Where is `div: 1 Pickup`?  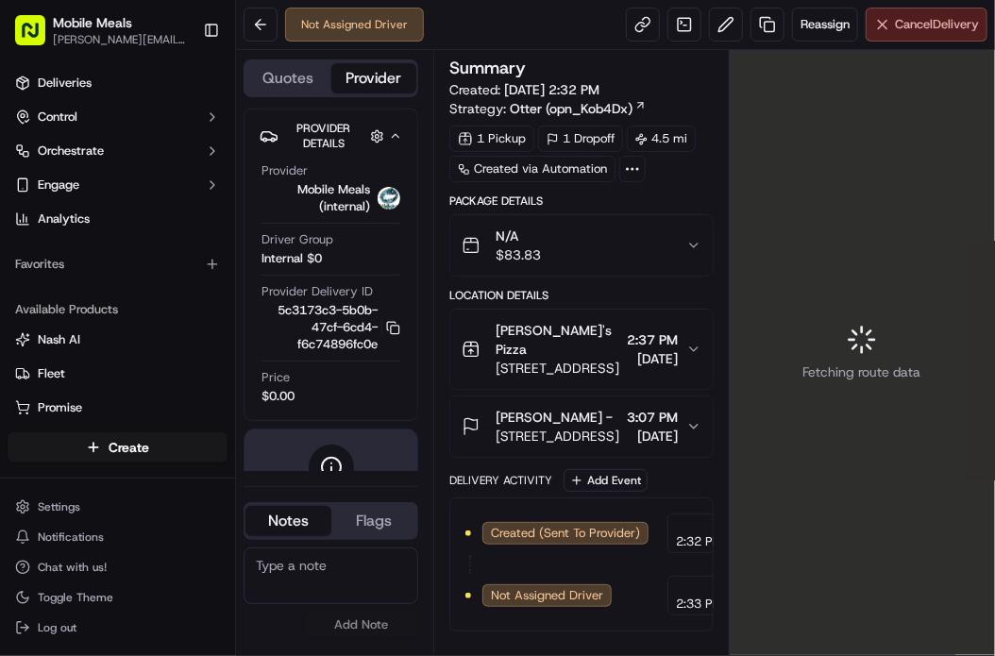
div: 1 Pickup is located at coordinates (492, 139).